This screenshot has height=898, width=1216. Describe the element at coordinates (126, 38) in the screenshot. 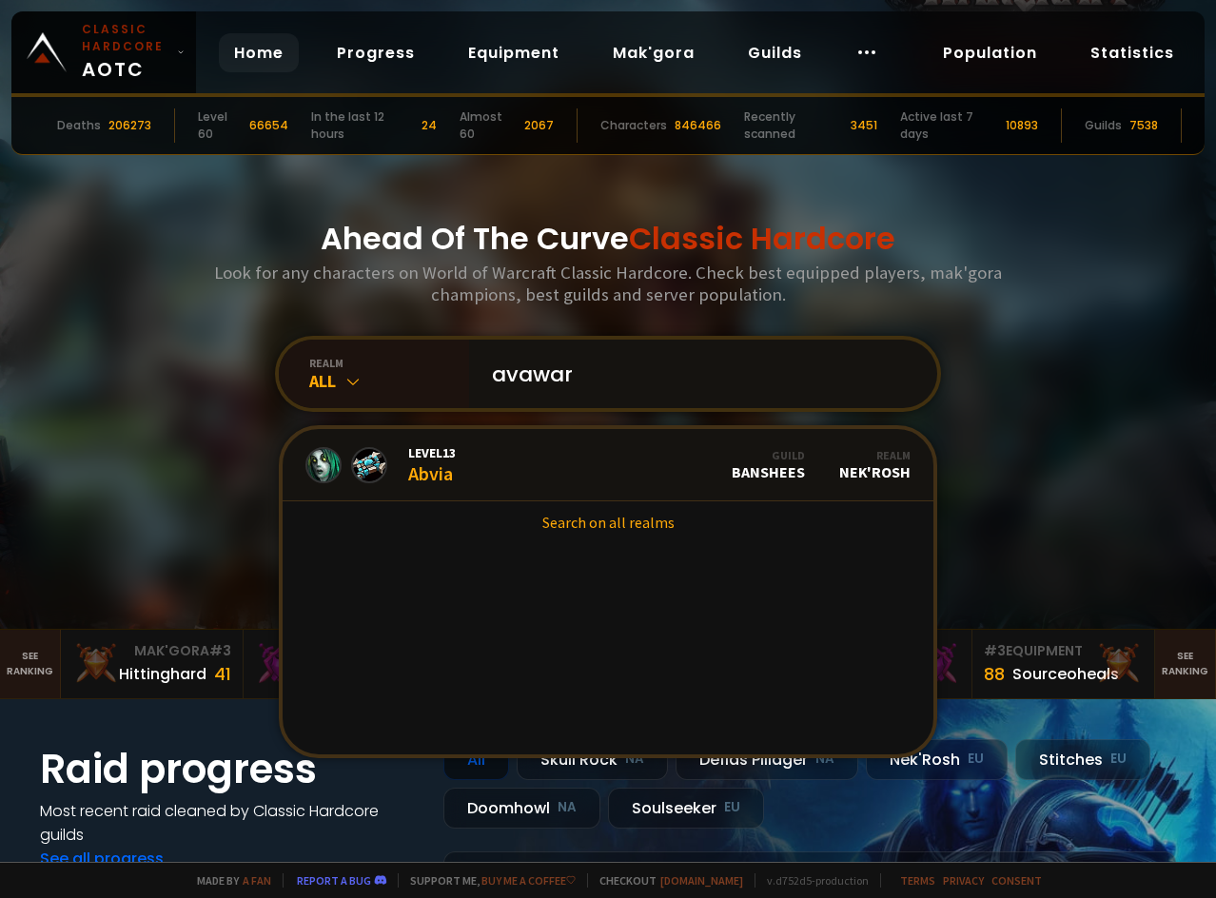

I see `small: Classic Hardcore` at that location.